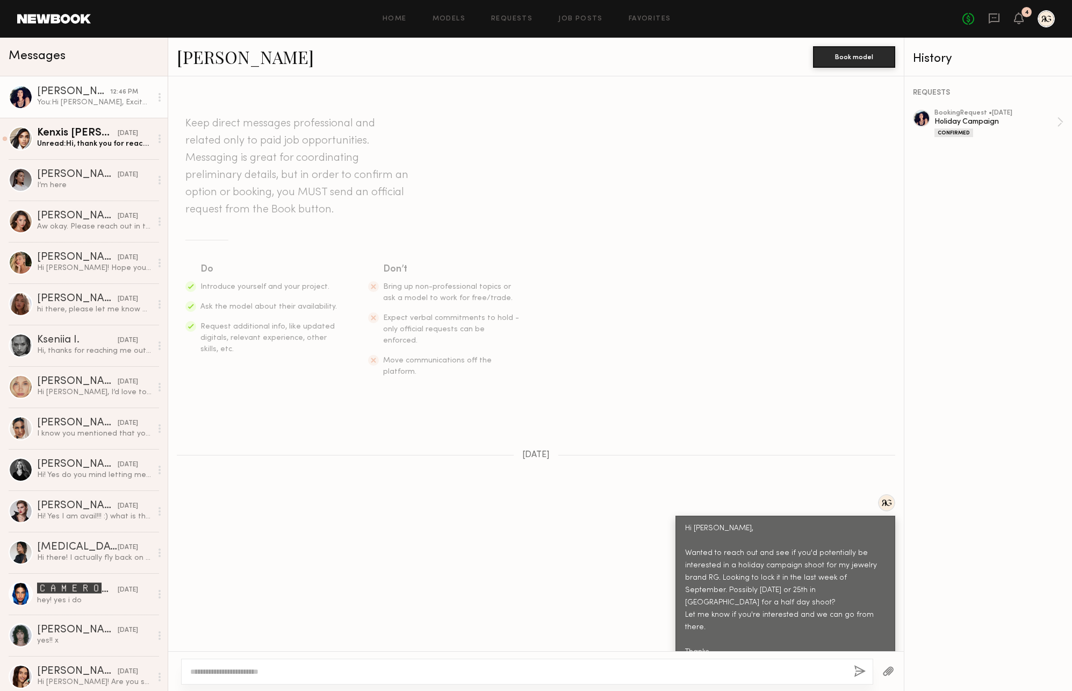 The width and height of the screenshot is (1072, 691). I want to click on span: Request additional info, like updated digitals, relevant experience, other skills, etc., so click(268, 338).